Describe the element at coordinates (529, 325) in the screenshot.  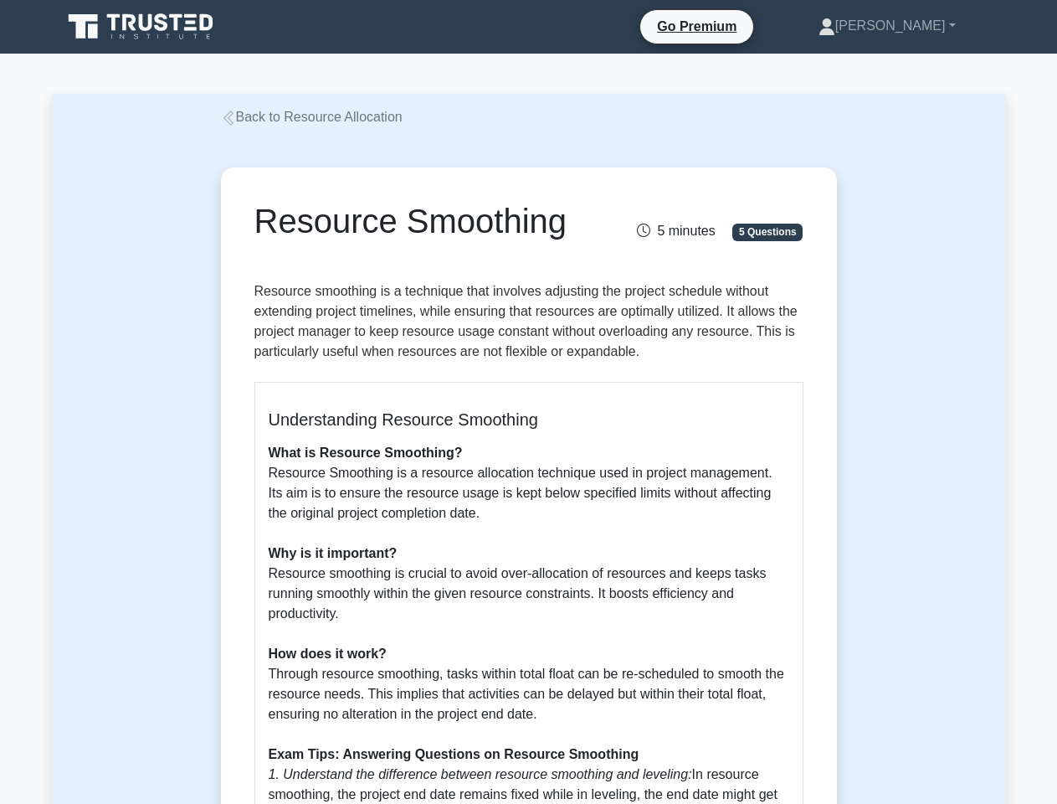
I see `p: Resource smoothing is a technique that involves adjusting the project schedule without extending ...` at that location.